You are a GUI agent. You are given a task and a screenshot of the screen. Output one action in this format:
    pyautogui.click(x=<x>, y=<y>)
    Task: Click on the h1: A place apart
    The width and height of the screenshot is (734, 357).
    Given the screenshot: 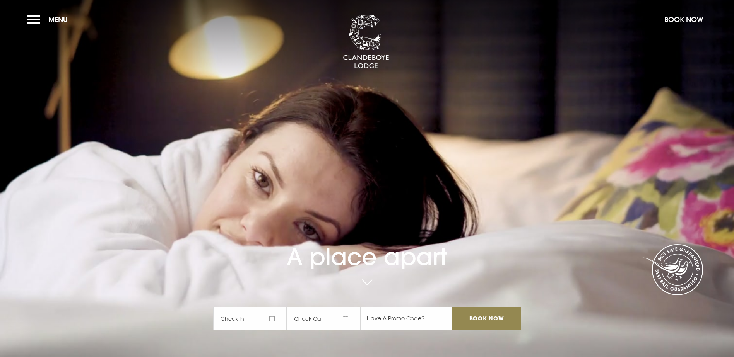 What is the action you would take?
    pyautogui.click(x=367, y=246)
    